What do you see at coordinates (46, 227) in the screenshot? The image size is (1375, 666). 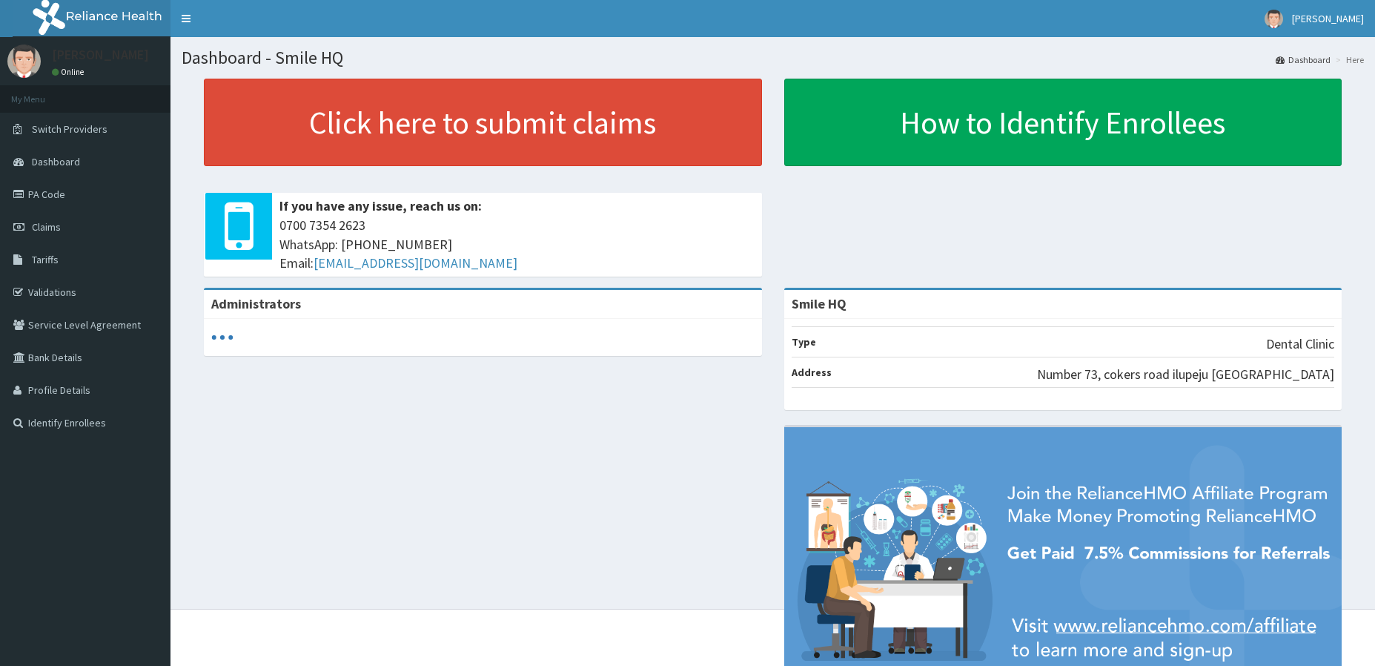 I see `span: Claims` at bounding box center [46, 227].